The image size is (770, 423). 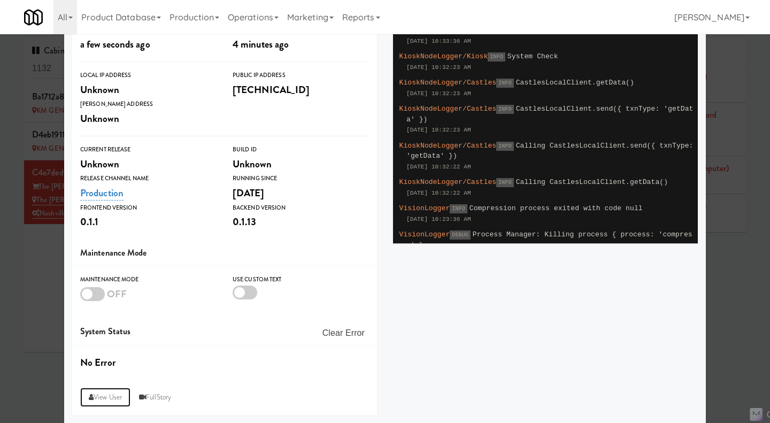 I want to click on span: Maintenance Mode, so click(x=113, y=252).